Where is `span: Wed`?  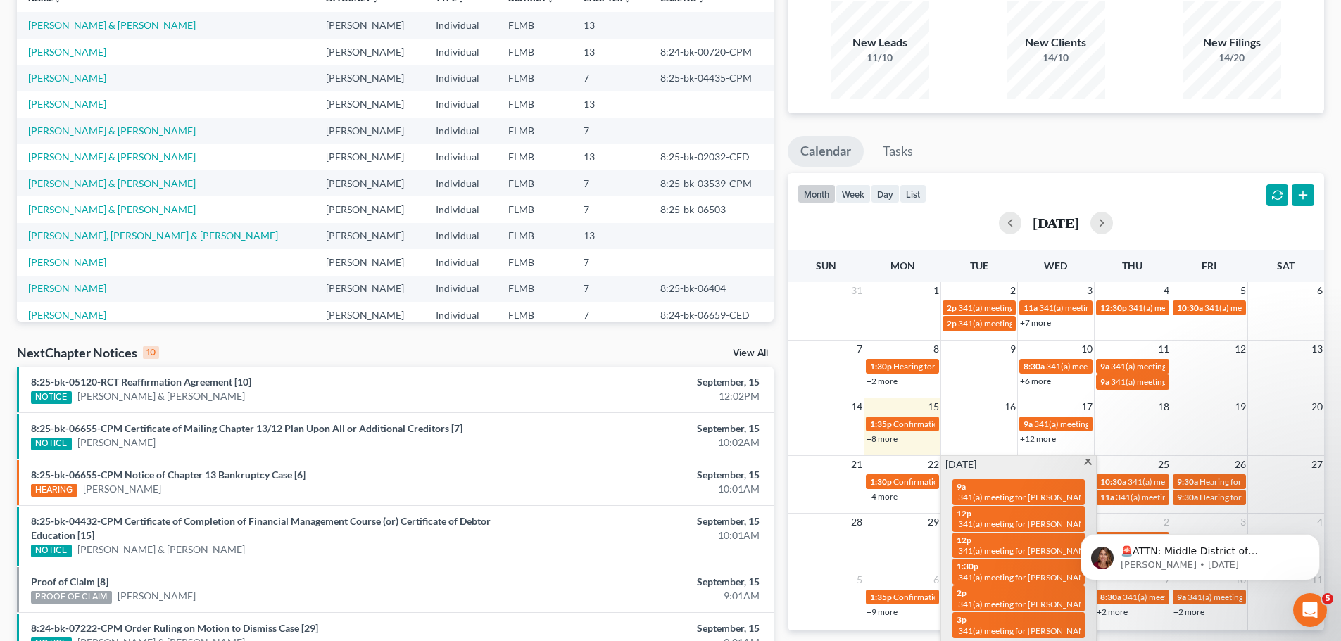 span: Wed is located at coordinates (1055, 265).